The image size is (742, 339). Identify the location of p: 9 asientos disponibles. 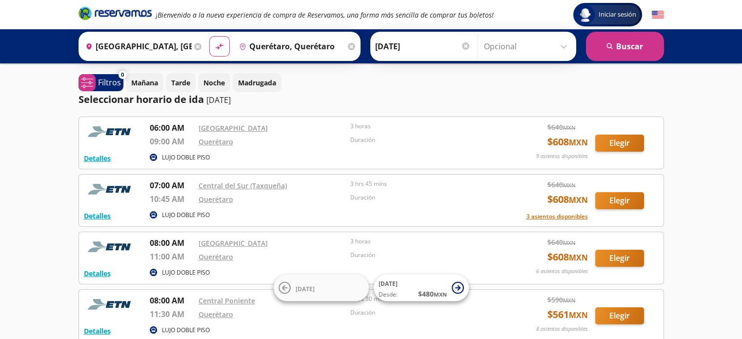
(562, 156).